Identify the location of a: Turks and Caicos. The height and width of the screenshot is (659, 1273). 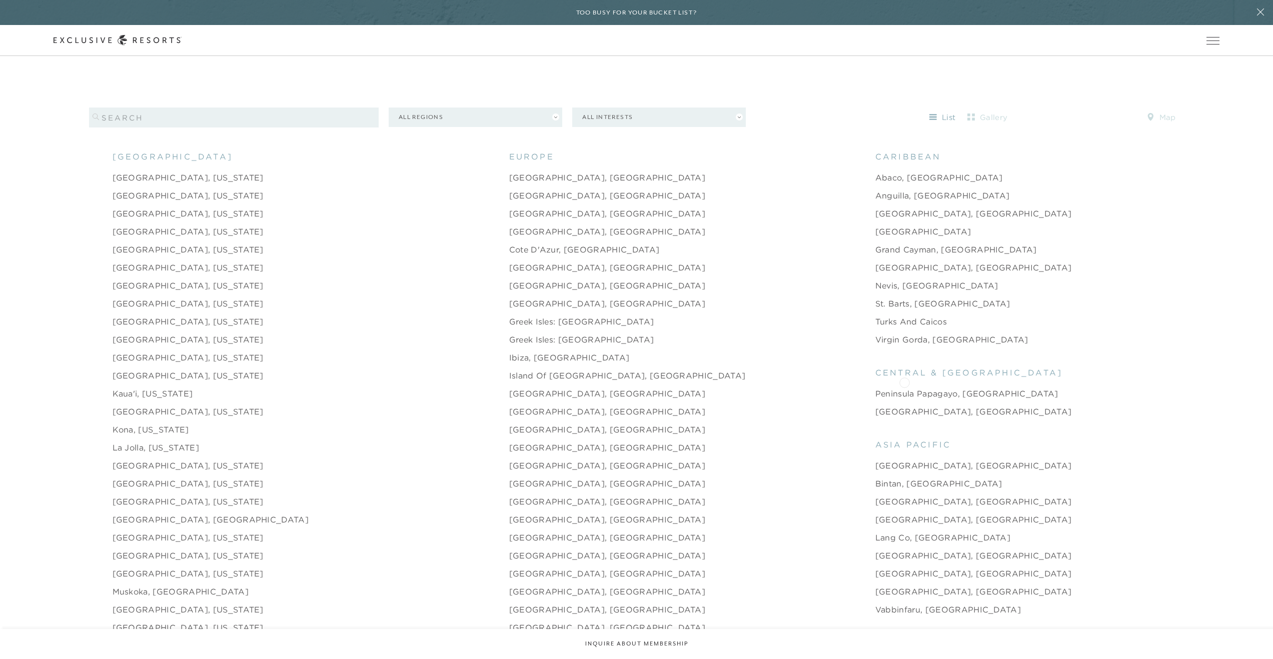
(911, 322).